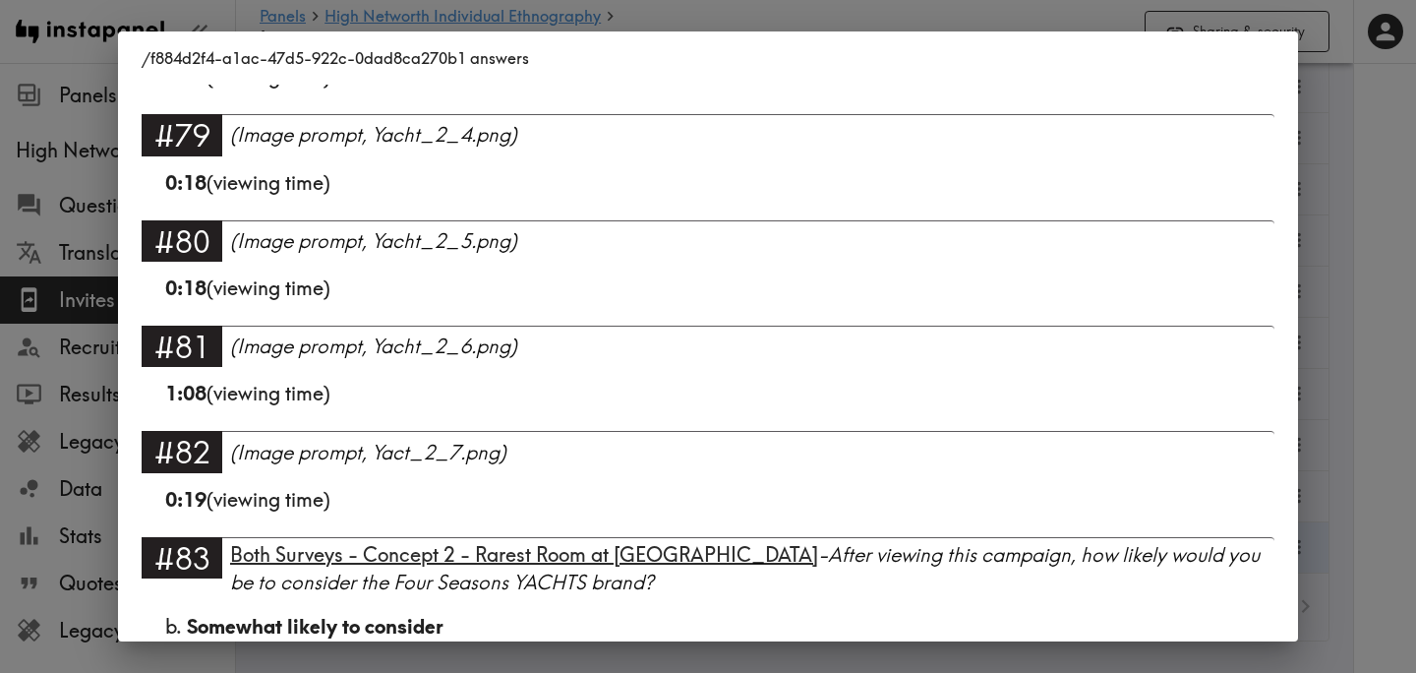  Describe the element at coordinates (186, 392) in the screenshot. I see `b: 1:08` at that location.